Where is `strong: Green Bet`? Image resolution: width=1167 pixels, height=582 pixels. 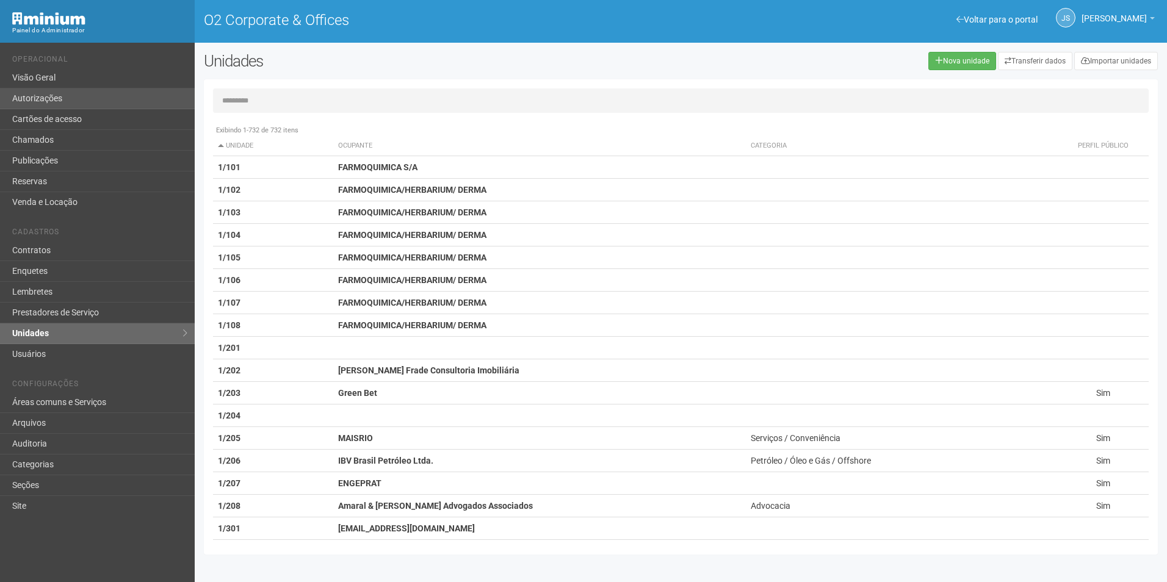 strong: Green Bet is located at coordinates (358, 393).